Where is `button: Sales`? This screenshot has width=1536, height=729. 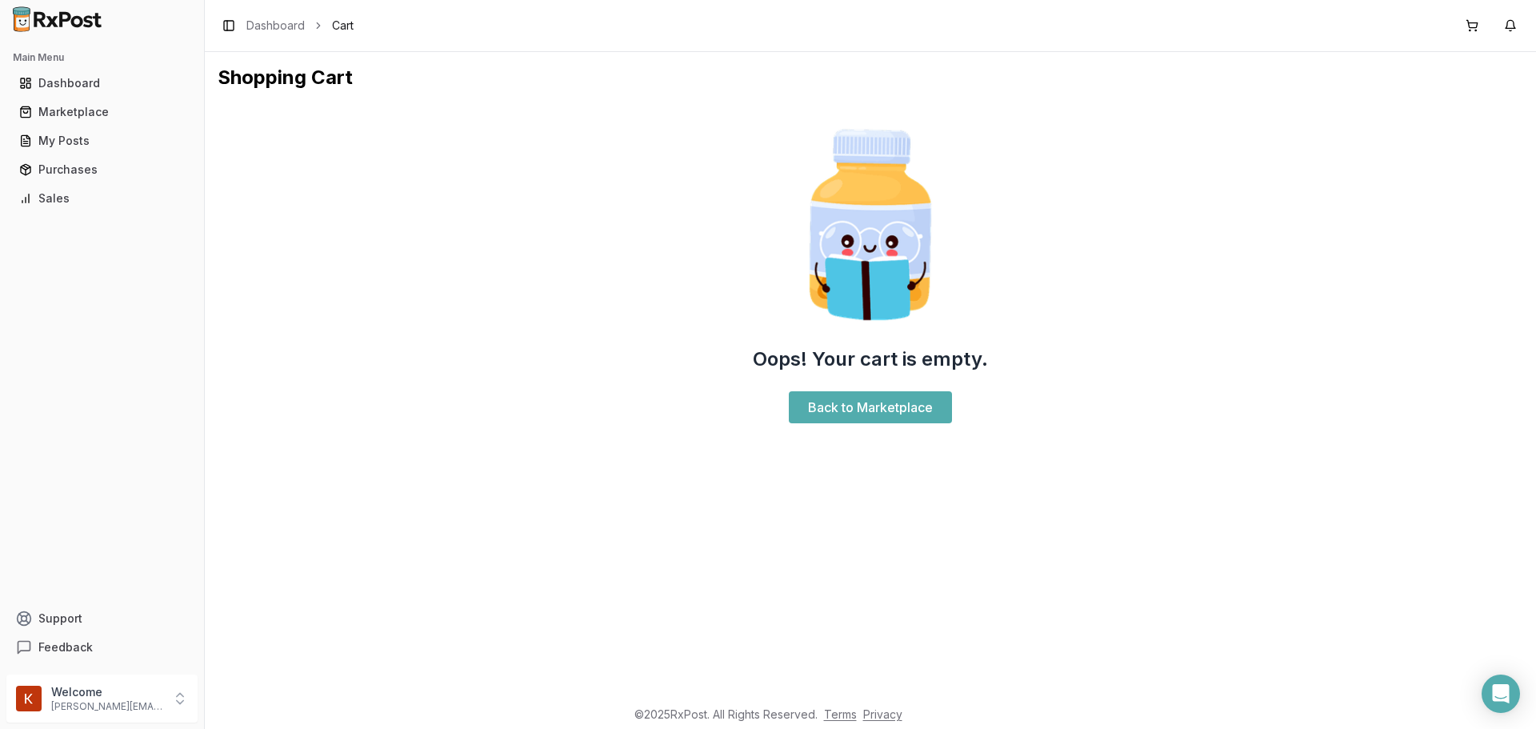
button: Sales is located at coordinates (102, 198).